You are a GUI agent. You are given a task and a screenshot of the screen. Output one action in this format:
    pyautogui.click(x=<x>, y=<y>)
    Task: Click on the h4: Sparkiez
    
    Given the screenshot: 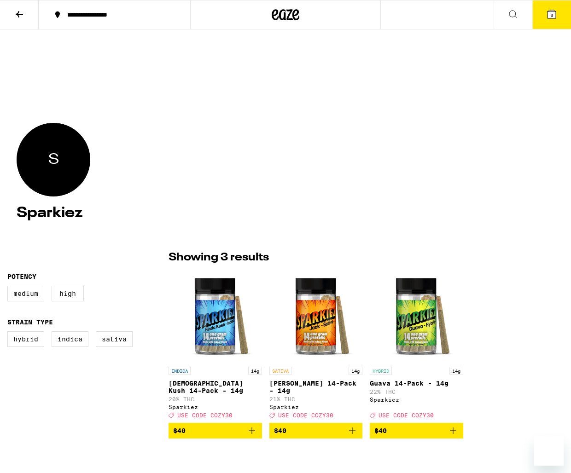 What is the action you would take?
    pyautogui.click(x=285, y=213)
    